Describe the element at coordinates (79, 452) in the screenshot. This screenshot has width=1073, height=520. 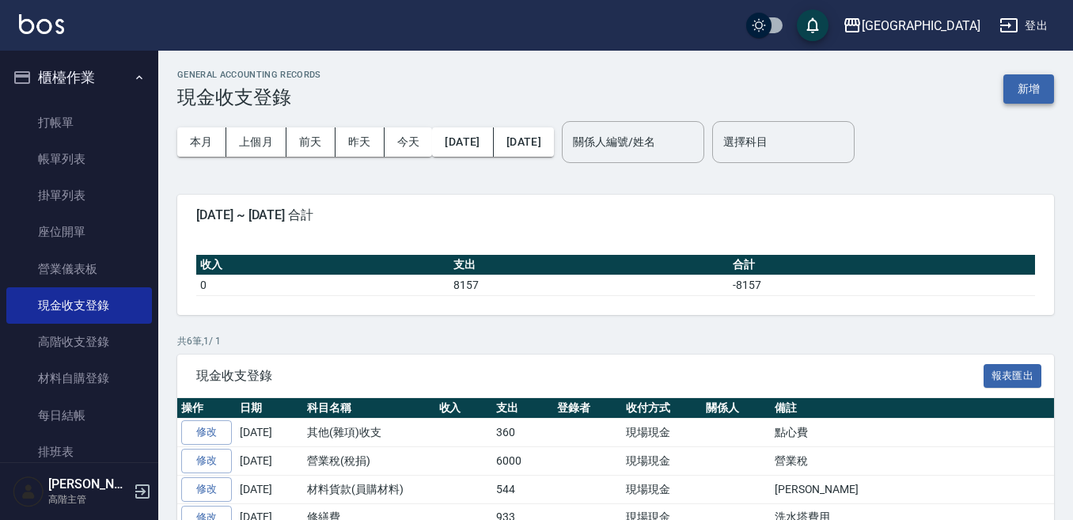
I see `a: 排班表` at that location.